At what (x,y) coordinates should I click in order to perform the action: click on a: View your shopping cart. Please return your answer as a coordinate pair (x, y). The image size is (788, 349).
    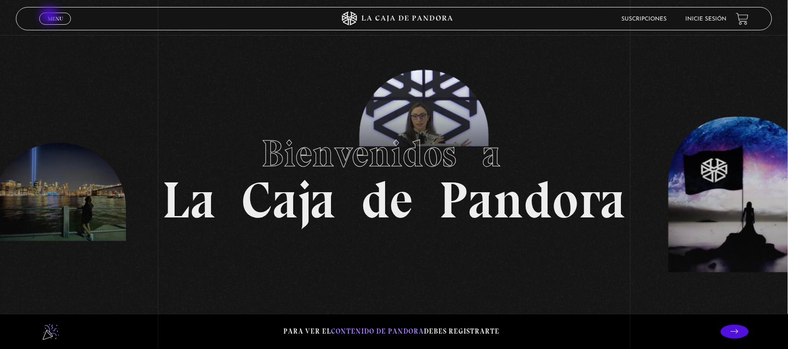
    Looking at the image, I should click on (742, 18).